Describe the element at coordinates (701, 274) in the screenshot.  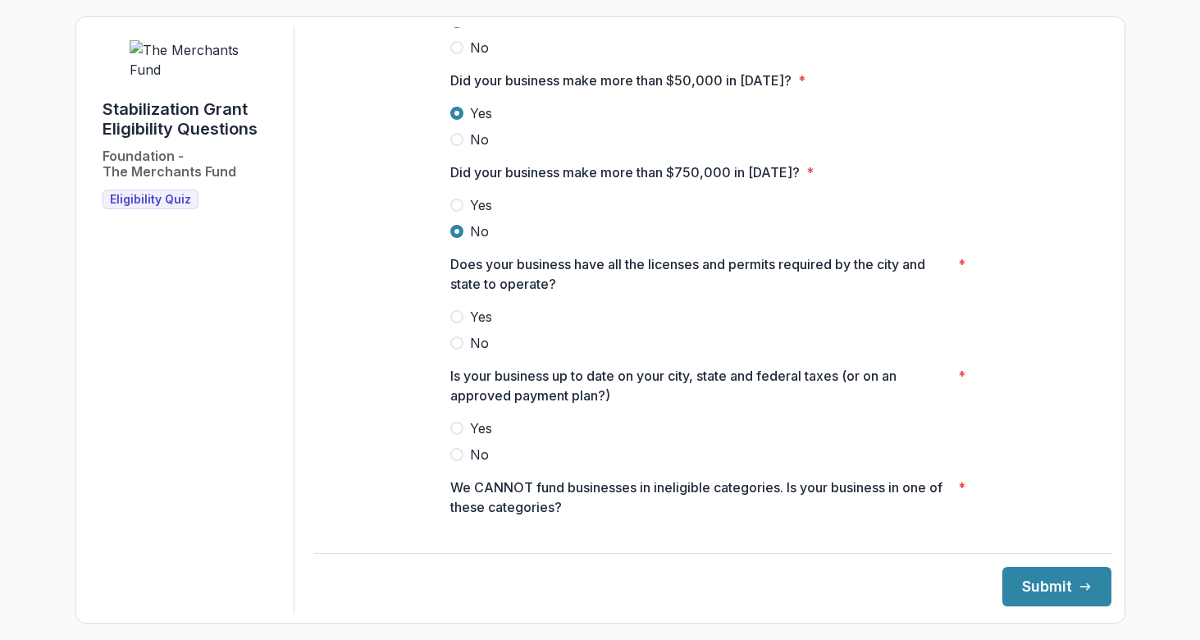
I see `p: Does your business have all the licenses and permits required by the city and state to operate?` at that location.